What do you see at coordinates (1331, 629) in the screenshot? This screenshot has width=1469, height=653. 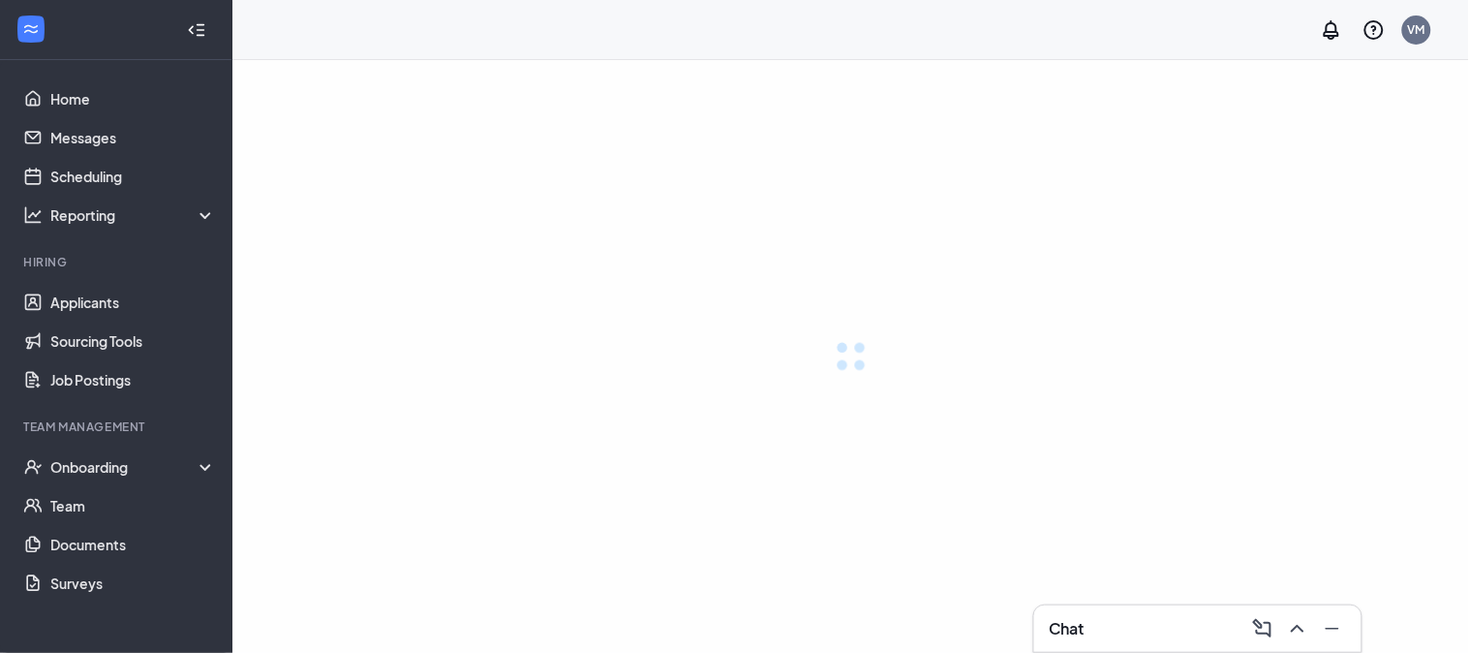 I see `button: Minimize` at bounding box center [1331, 629].